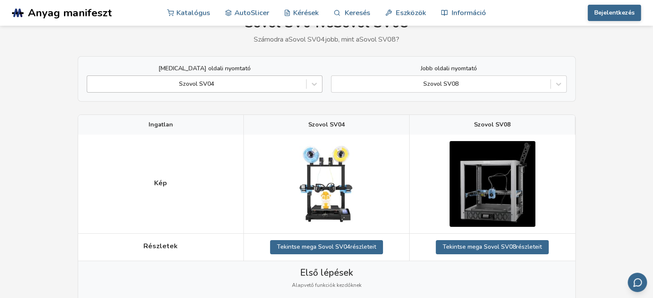 Image resolution: width=653 pixels, height=298 pixels. Describe the element at coordinates (492, 247) in the screenshot. I see `a: Tekintse mega Sovol SV08részleteit` at that location.